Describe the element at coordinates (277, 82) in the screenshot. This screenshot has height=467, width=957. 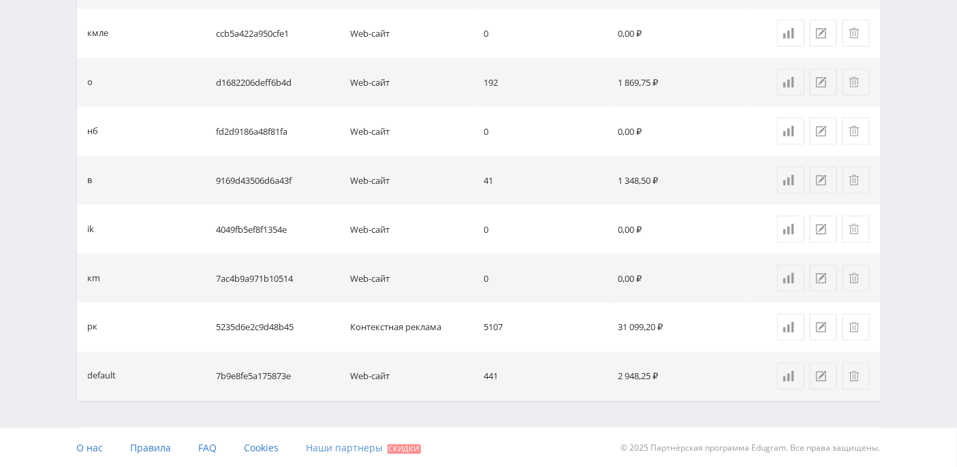
I see `td: d1682206deff6b4d` at that location.